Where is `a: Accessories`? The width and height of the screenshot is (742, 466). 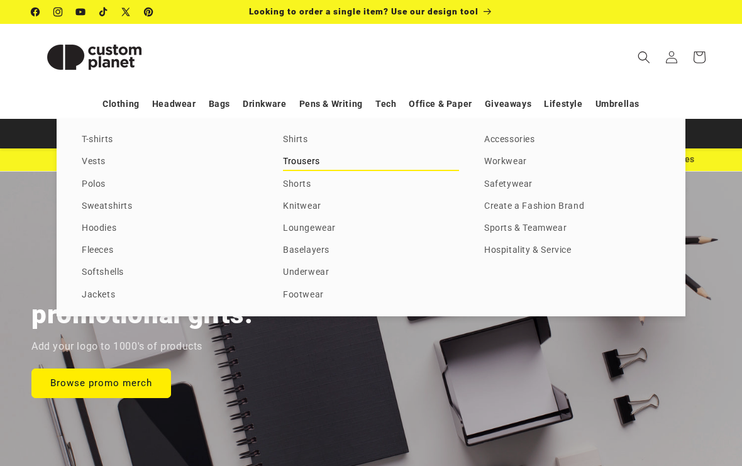 a: Accessories is located at coordinates (572, 140).